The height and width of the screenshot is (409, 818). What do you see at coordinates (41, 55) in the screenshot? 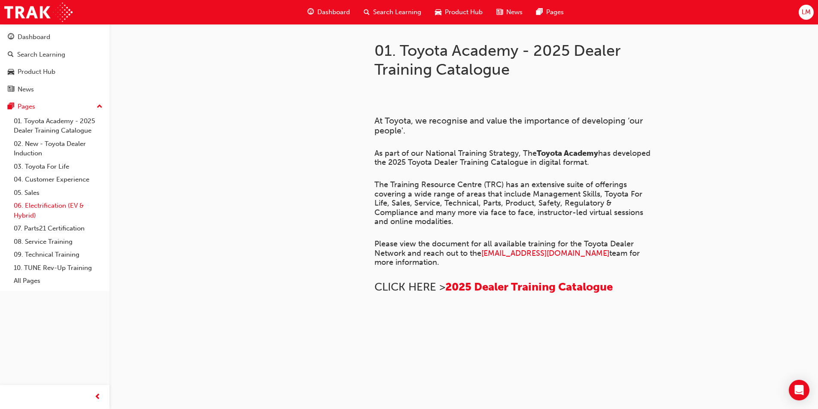
I see `div: Search Learning` at bounding box center [41, 55].